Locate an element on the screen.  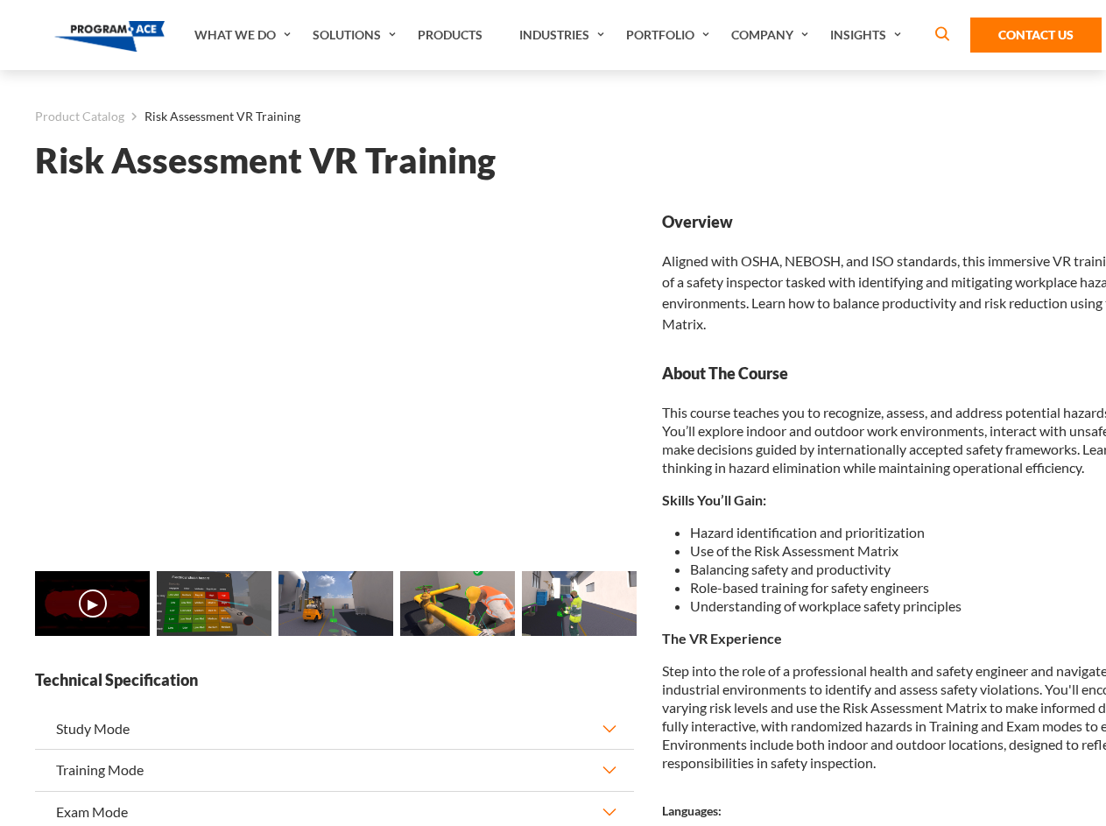
img: Risk Assessment VR Training - Preview 2 is located at coordinates (335, 603).